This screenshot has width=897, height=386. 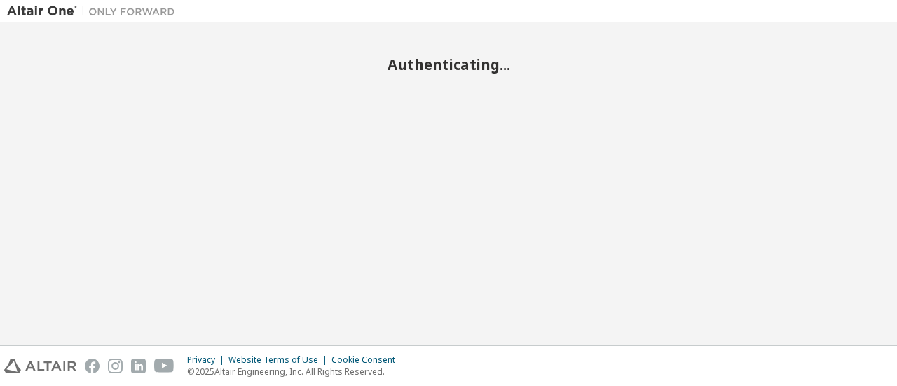 What do you see at coordinates (367, 360) in the screenshot?
I see `div: Cookie Consent` at bounding box center [367, 360].